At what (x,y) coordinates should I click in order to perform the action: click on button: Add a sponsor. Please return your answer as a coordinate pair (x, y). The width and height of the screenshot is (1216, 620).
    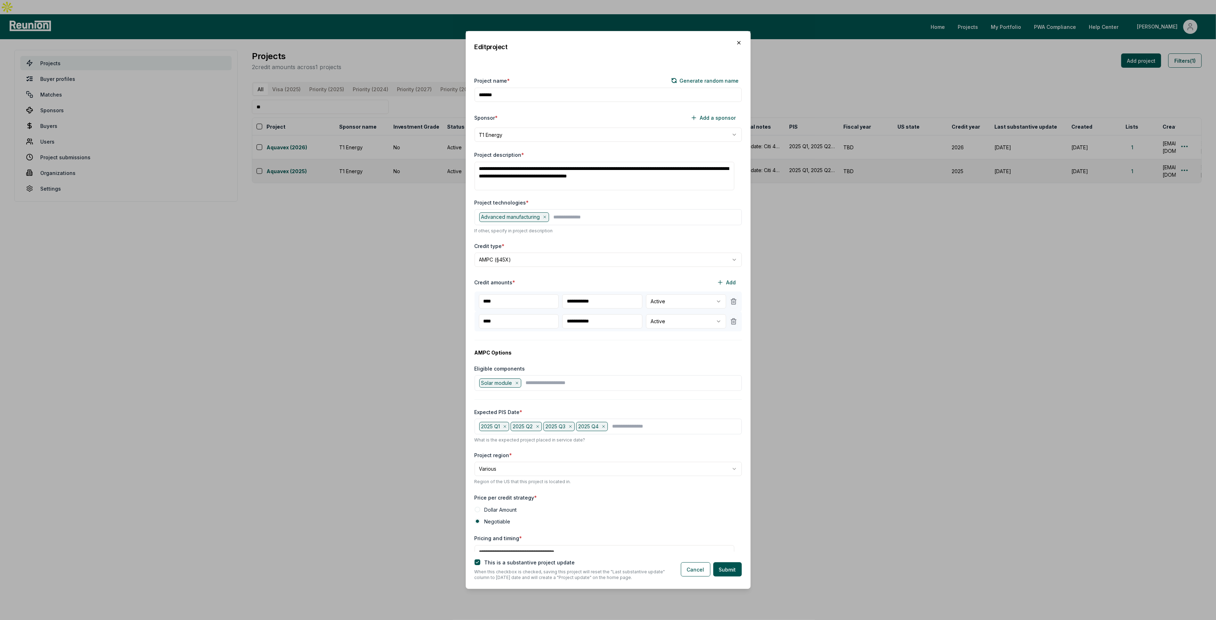
    Looking at the image, I should click on (714, 118).